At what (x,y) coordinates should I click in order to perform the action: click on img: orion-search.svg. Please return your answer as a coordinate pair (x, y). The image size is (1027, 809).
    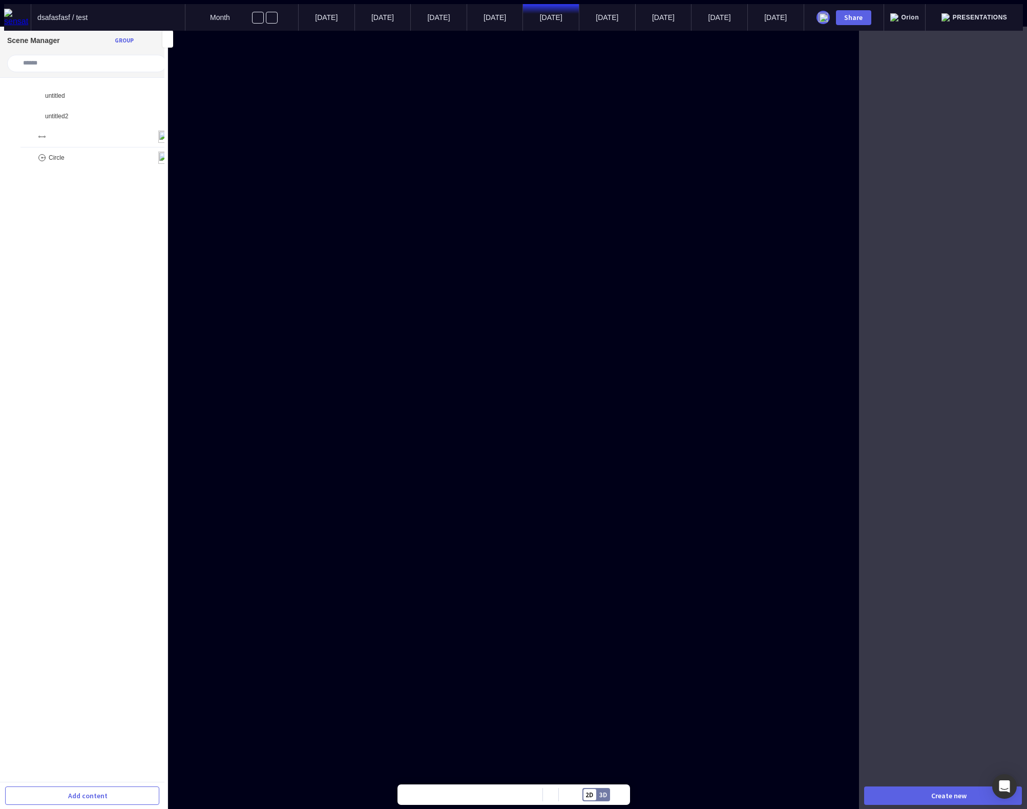
    Looking at the image, I should click on (895, 17).